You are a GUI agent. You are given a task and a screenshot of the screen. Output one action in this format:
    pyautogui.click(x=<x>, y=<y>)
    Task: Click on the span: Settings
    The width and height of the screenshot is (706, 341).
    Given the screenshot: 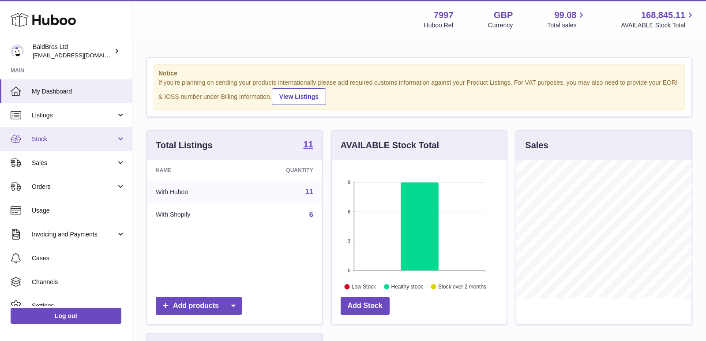 What is the action you would take?
    pyautogui.click(x=79, y=306)
    